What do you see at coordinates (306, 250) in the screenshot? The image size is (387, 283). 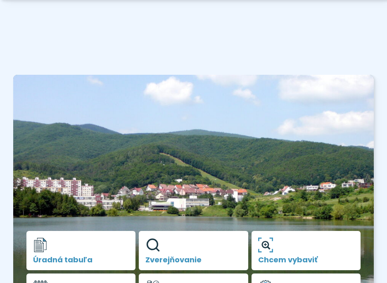 I see `a: Chcem vybaviť` at bounding box center [306, 250].